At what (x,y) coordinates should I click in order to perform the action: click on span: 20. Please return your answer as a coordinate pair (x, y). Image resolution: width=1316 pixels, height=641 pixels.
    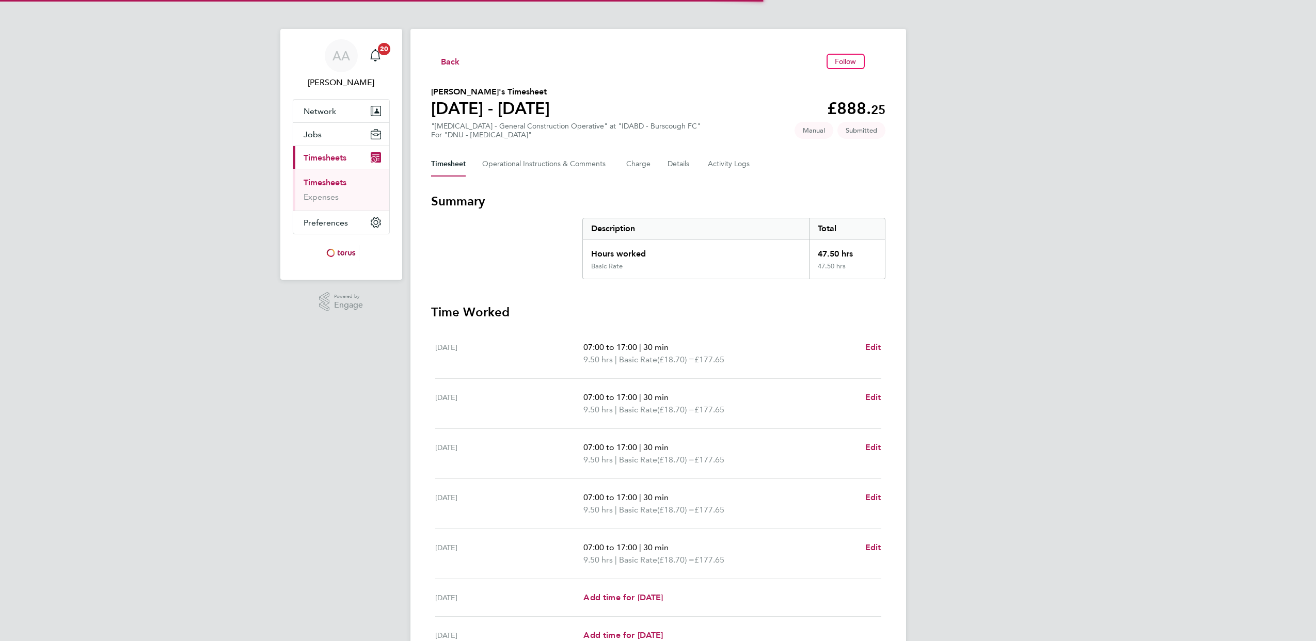
    Looking at the image, I should click on (384, 49).